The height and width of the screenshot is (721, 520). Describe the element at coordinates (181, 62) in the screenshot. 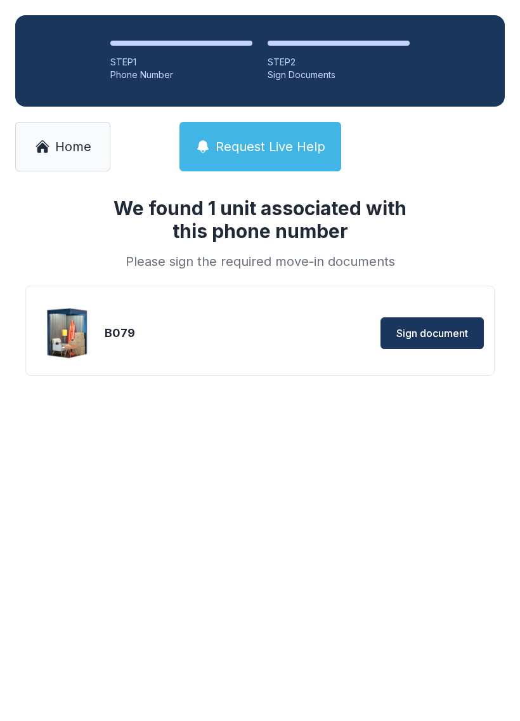

I see `div: STEP 1` at that location.